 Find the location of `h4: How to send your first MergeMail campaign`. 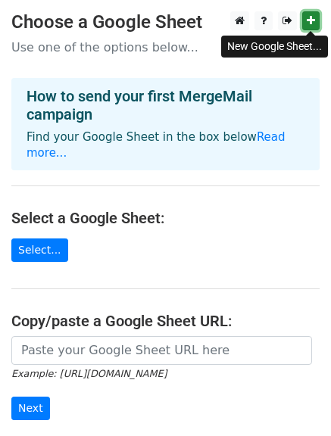

h4: How to send your first MergeMail campaign is located at coordinates (165, 105).